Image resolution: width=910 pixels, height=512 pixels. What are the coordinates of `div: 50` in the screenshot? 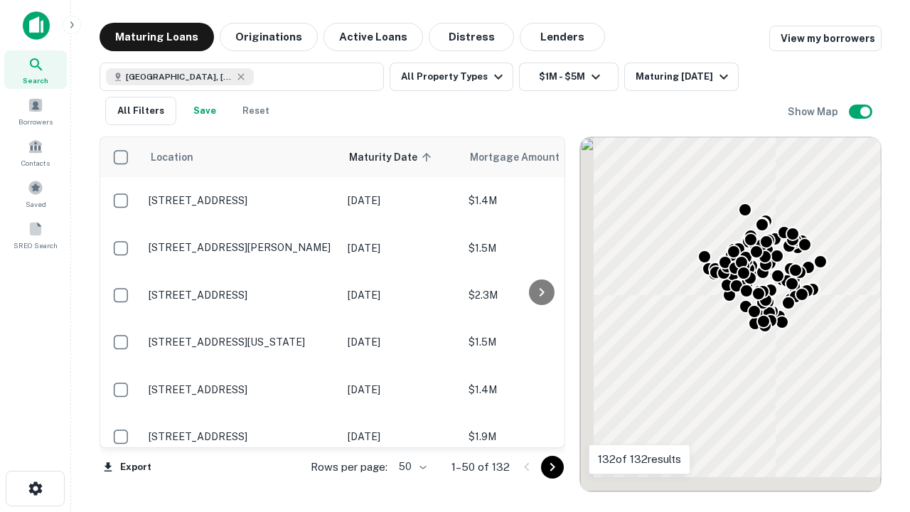 It's located at (411, 467).